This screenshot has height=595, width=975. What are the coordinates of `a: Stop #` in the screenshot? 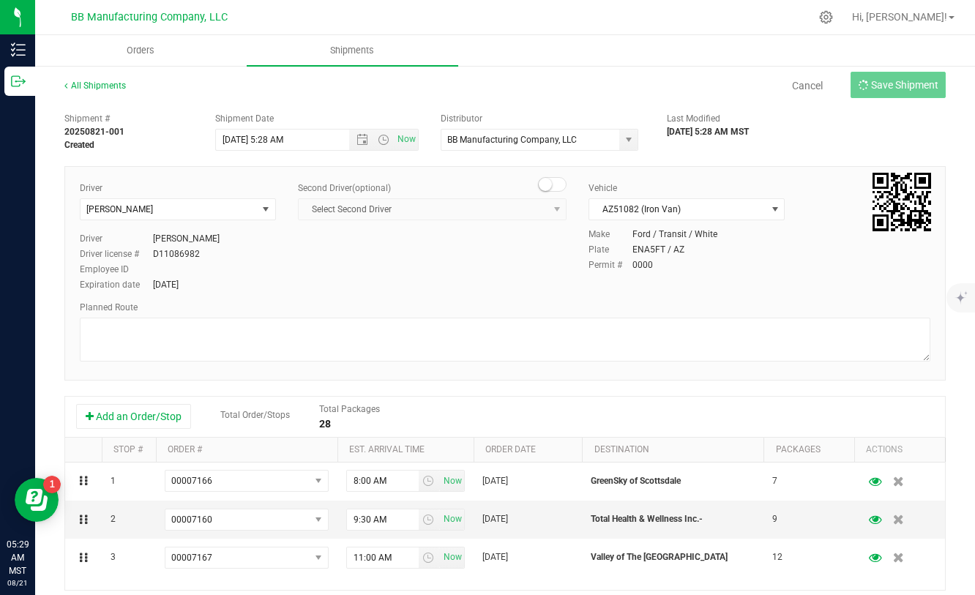 It's located at (128, 449).